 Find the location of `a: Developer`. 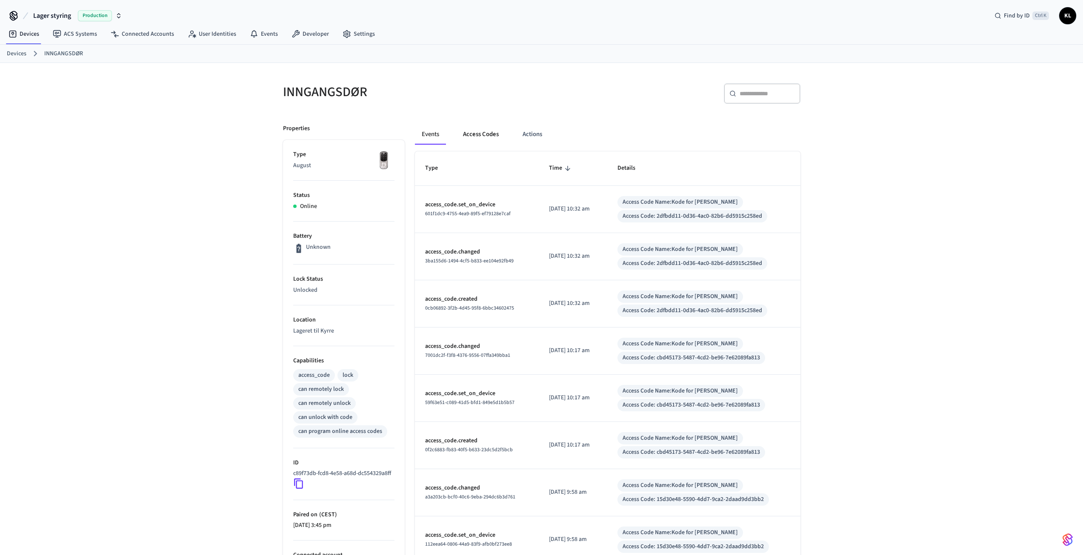

a: Developer is located at coordinates (310, 34).